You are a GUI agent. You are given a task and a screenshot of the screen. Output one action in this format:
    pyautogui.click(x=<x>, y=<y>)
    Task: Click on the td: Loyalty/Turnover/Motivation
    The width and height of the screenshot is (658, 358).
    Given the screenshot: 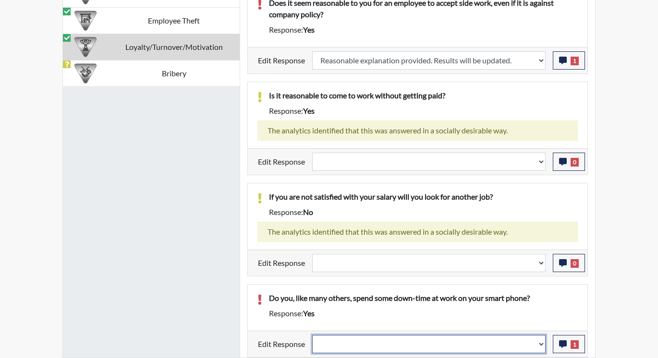 What is the action you would take?
    pyautogui.click(x=174, y=47)
    